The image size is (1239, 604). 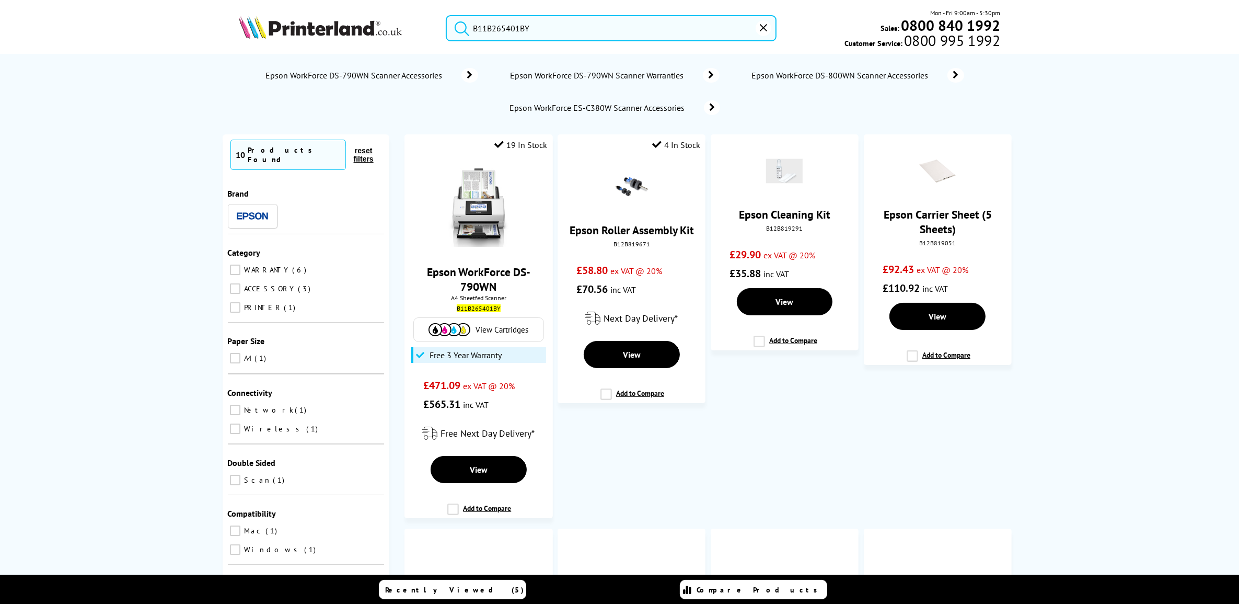 I want to click on span: Sales:, so click(x=890, y=28).